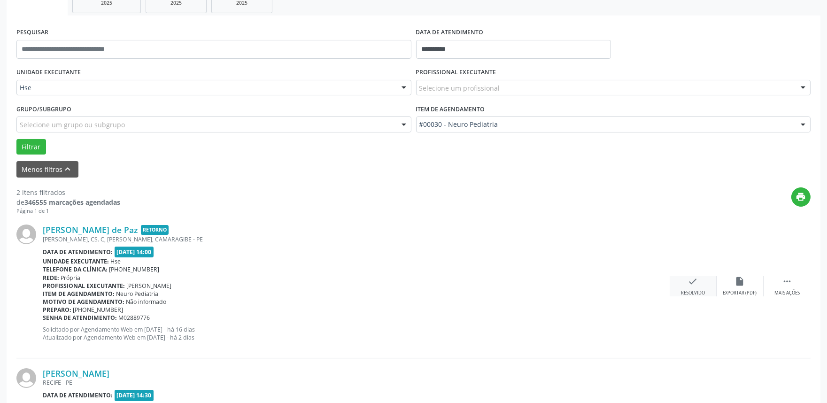 This screenshot has width=827, height=403. I want to click on button: Filtrar, so click(31, 147).